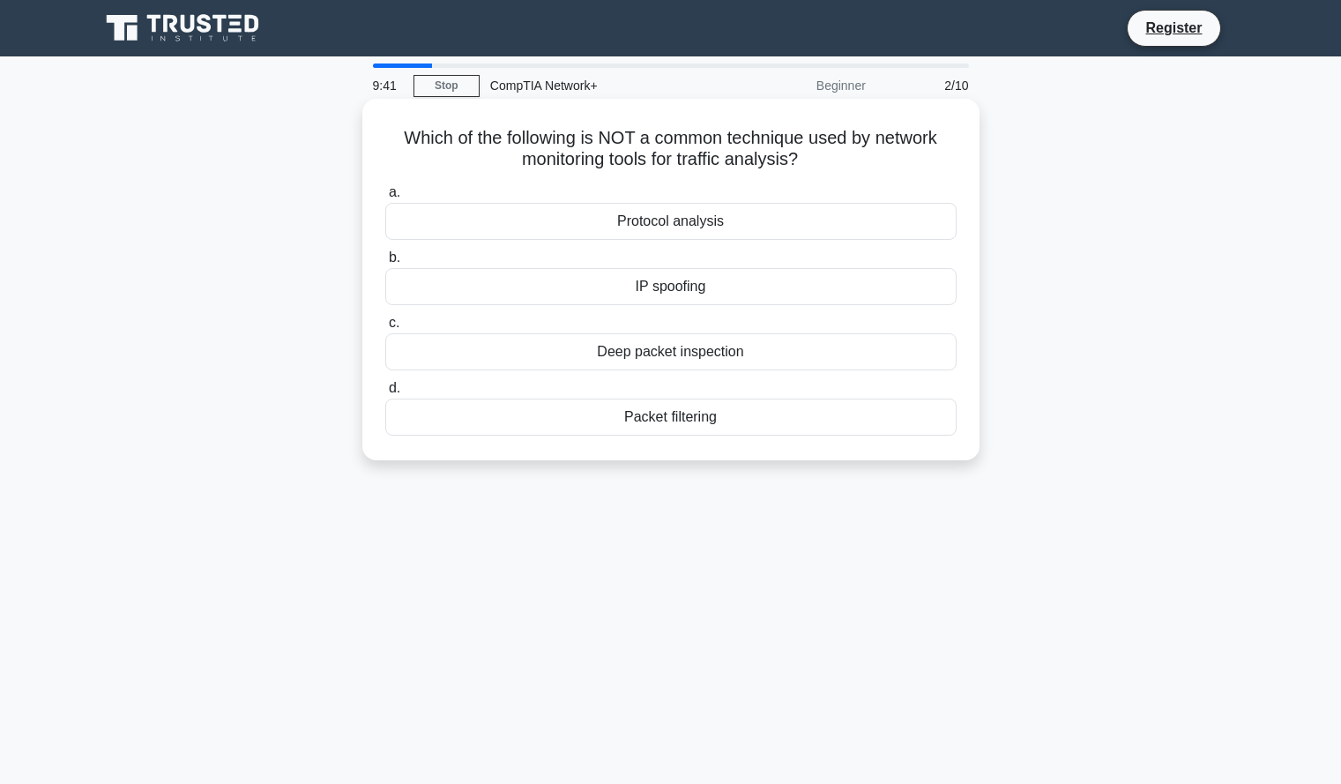 The width and height of the screenshot is (1341, 784). I want to click on span: c., so click(394, 322).